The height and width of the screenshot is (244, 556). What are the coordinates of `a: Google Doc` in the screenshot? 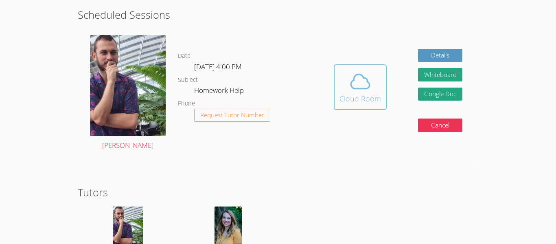 It's located at (440, 94).